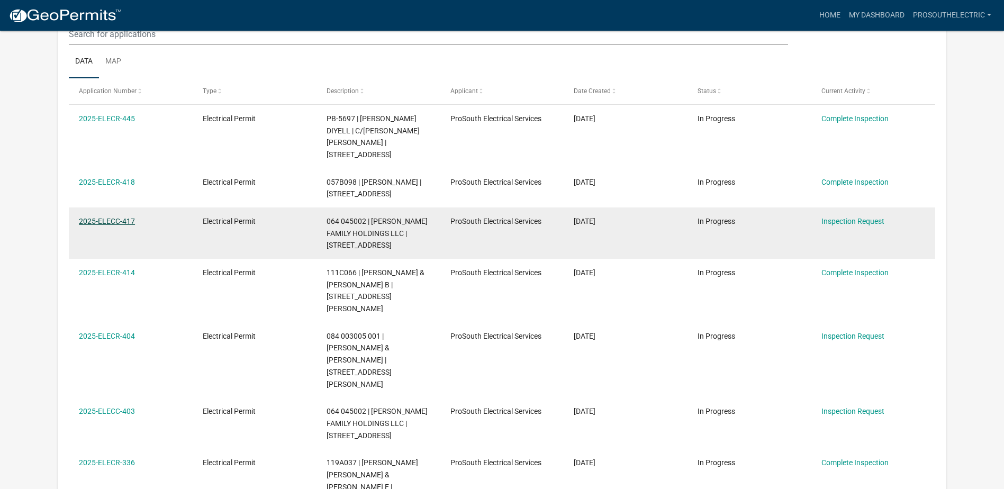  What do you see at coordinates (379, 91) in the screenshot?
I see `datatable-header-cell: Description` at bounding box center [379, 91].